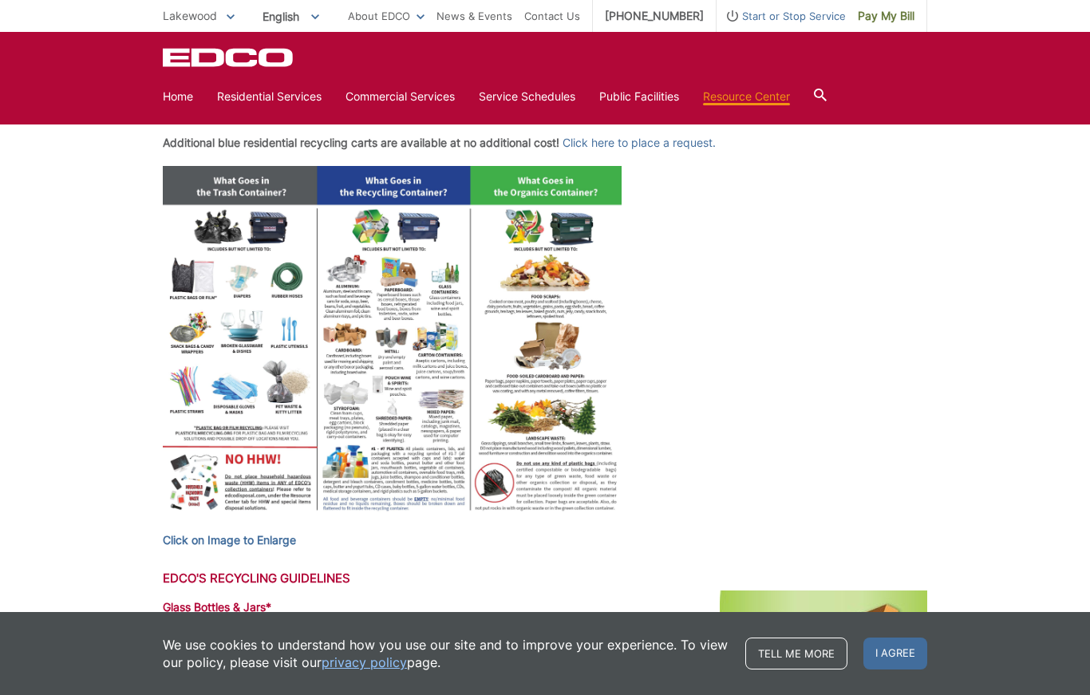 The height and width of the screenshot is (695, 1090). I want to click on span: I agree, so click(895, 653).